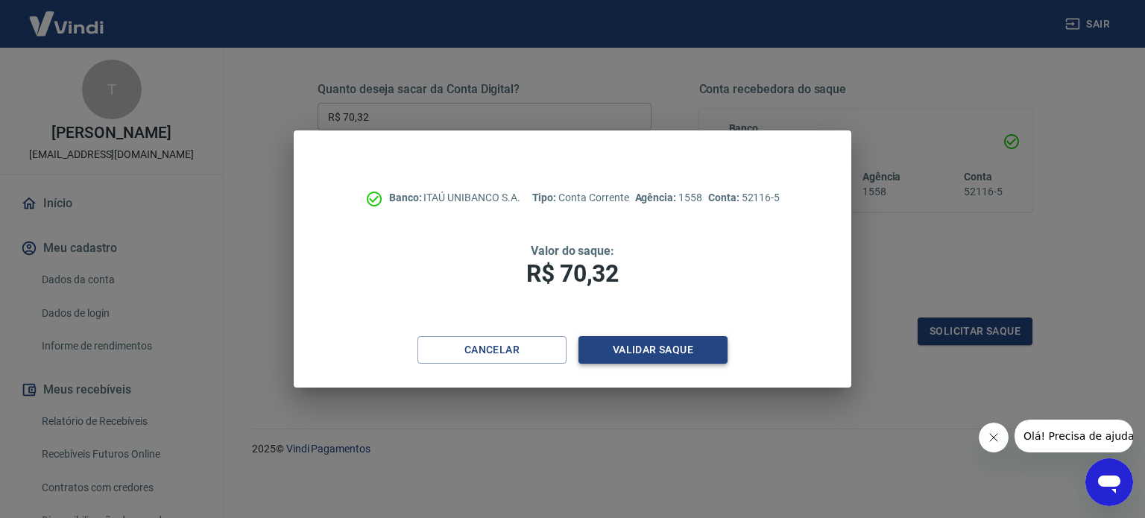 The image size is (1145, 518). What do you see at coordinates (657, 198) in the screenshot?
I see `span: Agência:` at bounding box center [657, 198].